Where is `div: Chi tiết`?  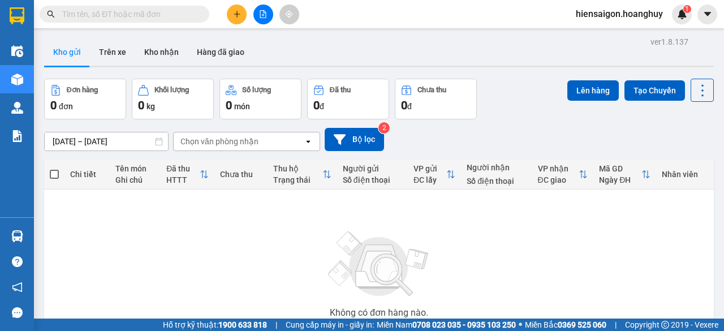
div: Chi tiết is located at coordinates (87, 174).